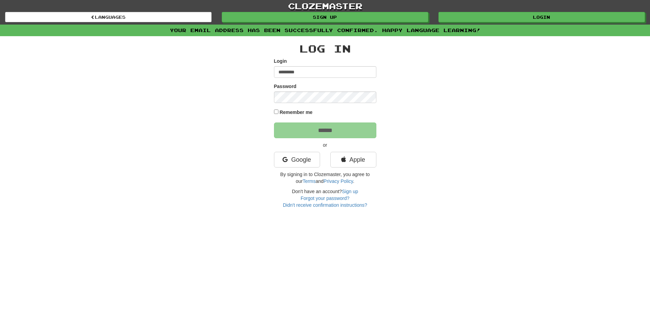  What do you see at coordinates (325, 205) in the screenshot?
I see `a: Didn't receive confirmation instructions?` at bounding box center [325, 205].